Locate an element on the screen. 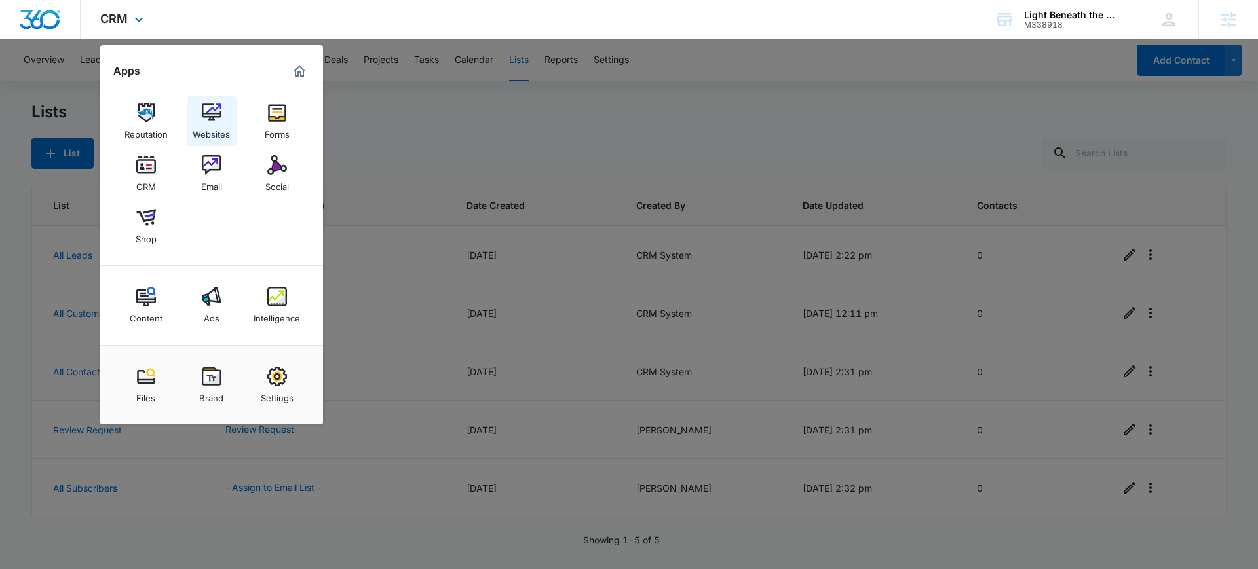 The height and width of the screenshot is (569, 1258). div: account name is located at coordinates (1072, 15).